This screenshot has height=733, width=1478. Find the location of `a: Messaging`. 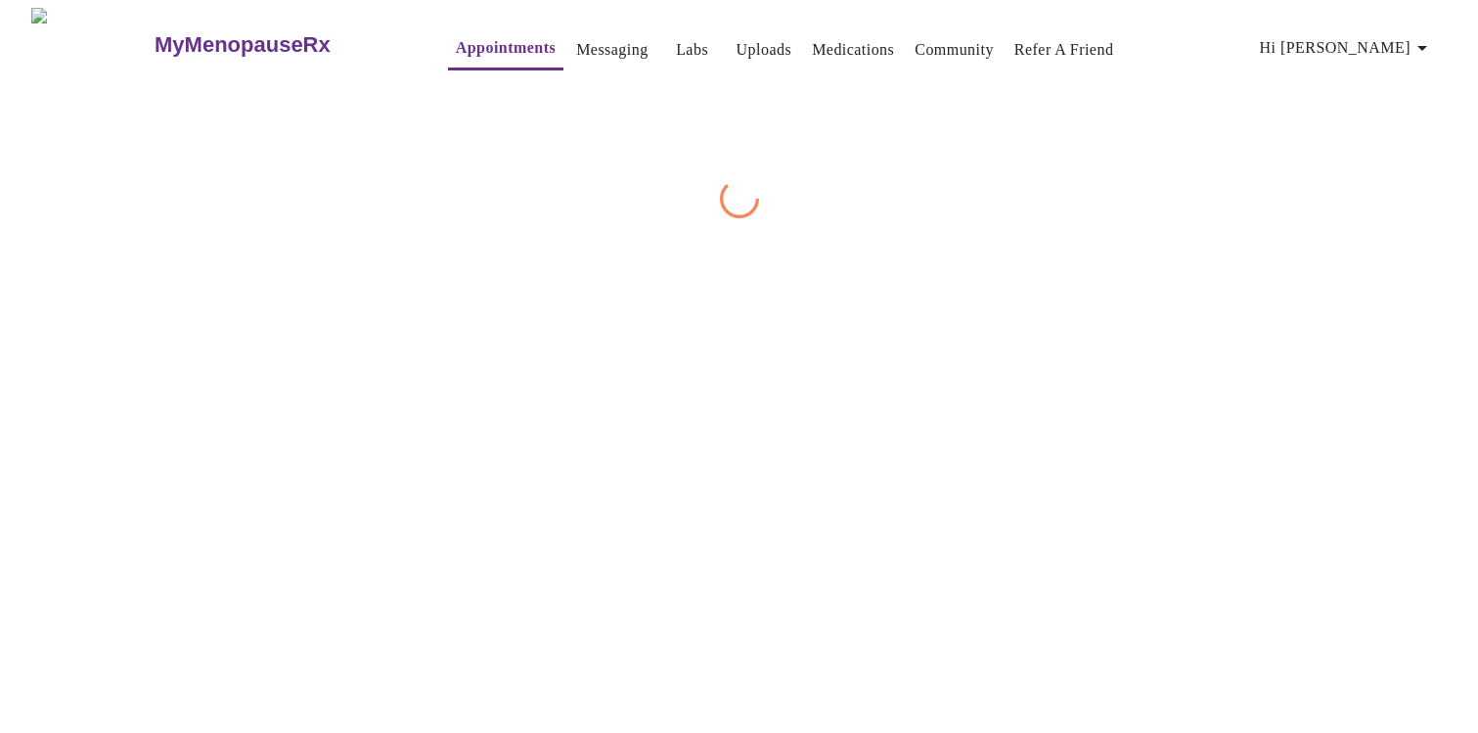

a: Messaging is located at coordinates (611, 50).